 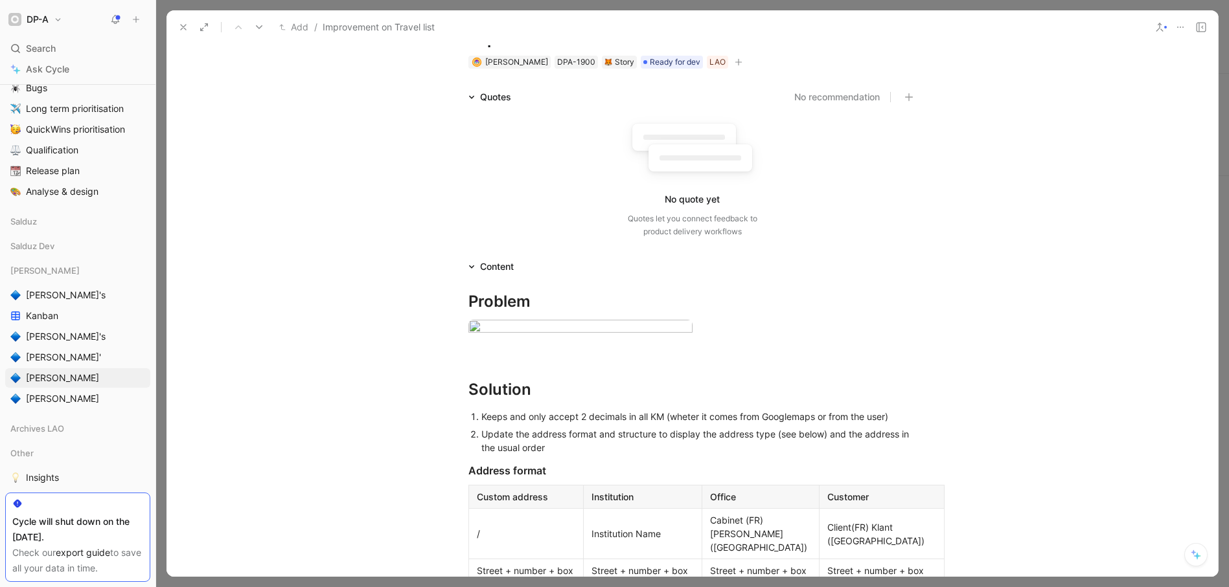 I want to click on span: Search, so click(x=41, y=49).